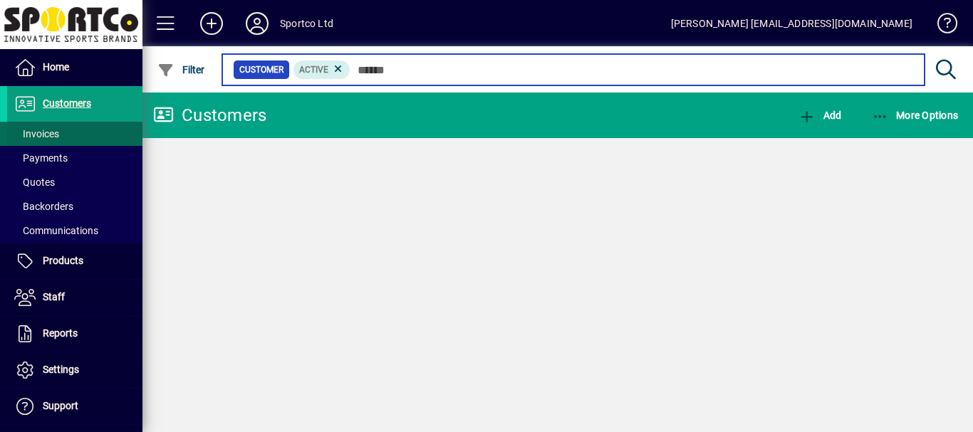 The width and height of the screenshot is (973, 432). I want to click on span: Add, so click(820, 115).